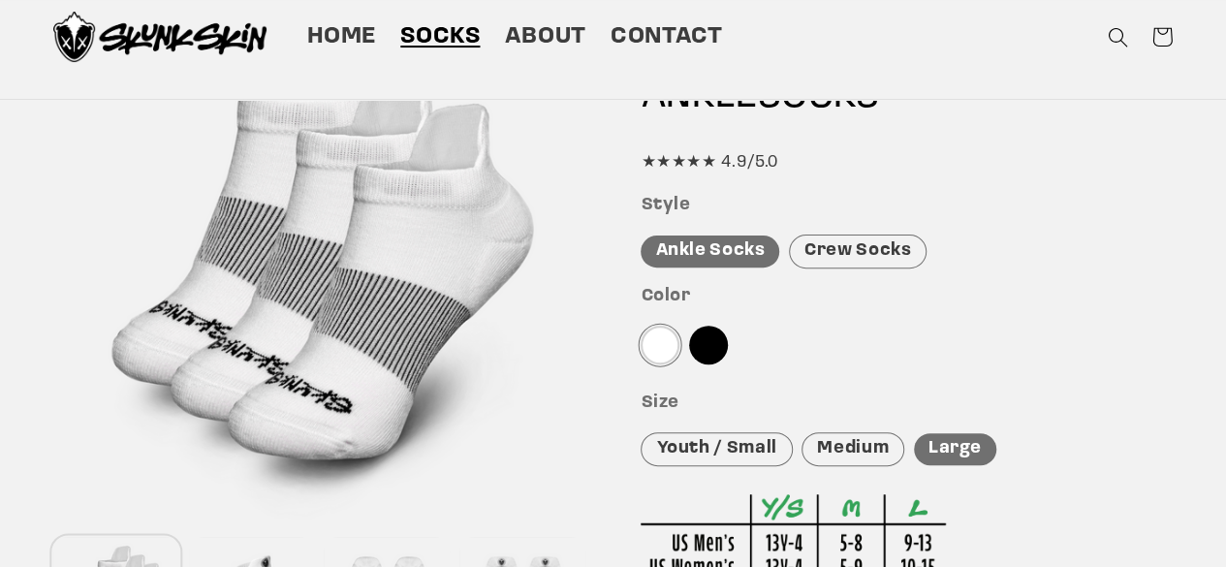  Describe the element at coordinates (906, 206) in the screenshot. I see `h3: Style` at that location.